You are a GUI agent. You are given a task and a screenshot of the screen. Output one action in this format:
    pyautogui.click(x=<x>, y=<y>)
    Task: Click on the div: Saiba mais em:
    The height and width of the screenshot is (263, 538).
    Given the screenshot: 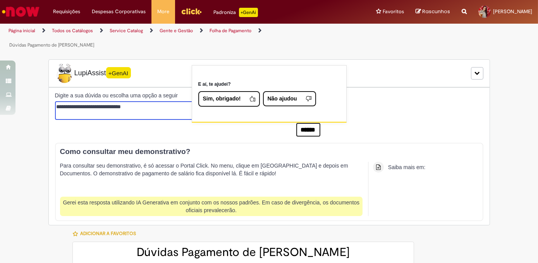 What is the action you would take?
    pyautogui.click(x=407, y=167)
    